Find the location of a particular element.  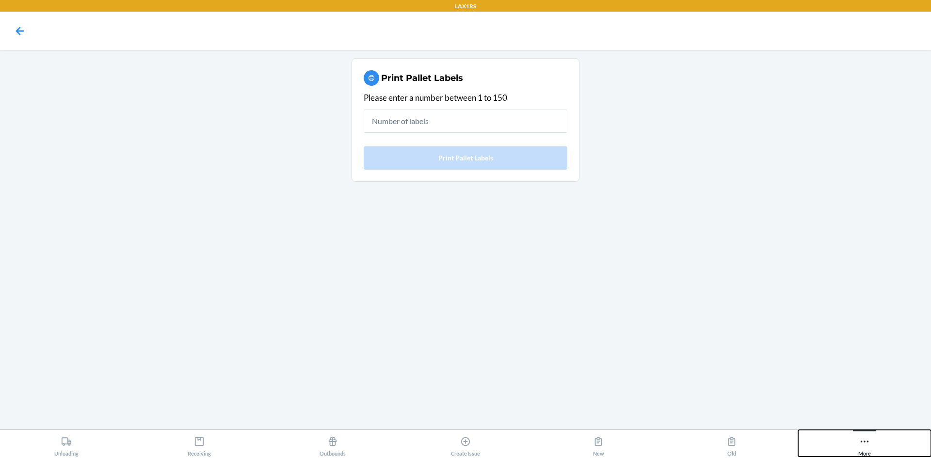

div: More is located at coordinates (864, 444).